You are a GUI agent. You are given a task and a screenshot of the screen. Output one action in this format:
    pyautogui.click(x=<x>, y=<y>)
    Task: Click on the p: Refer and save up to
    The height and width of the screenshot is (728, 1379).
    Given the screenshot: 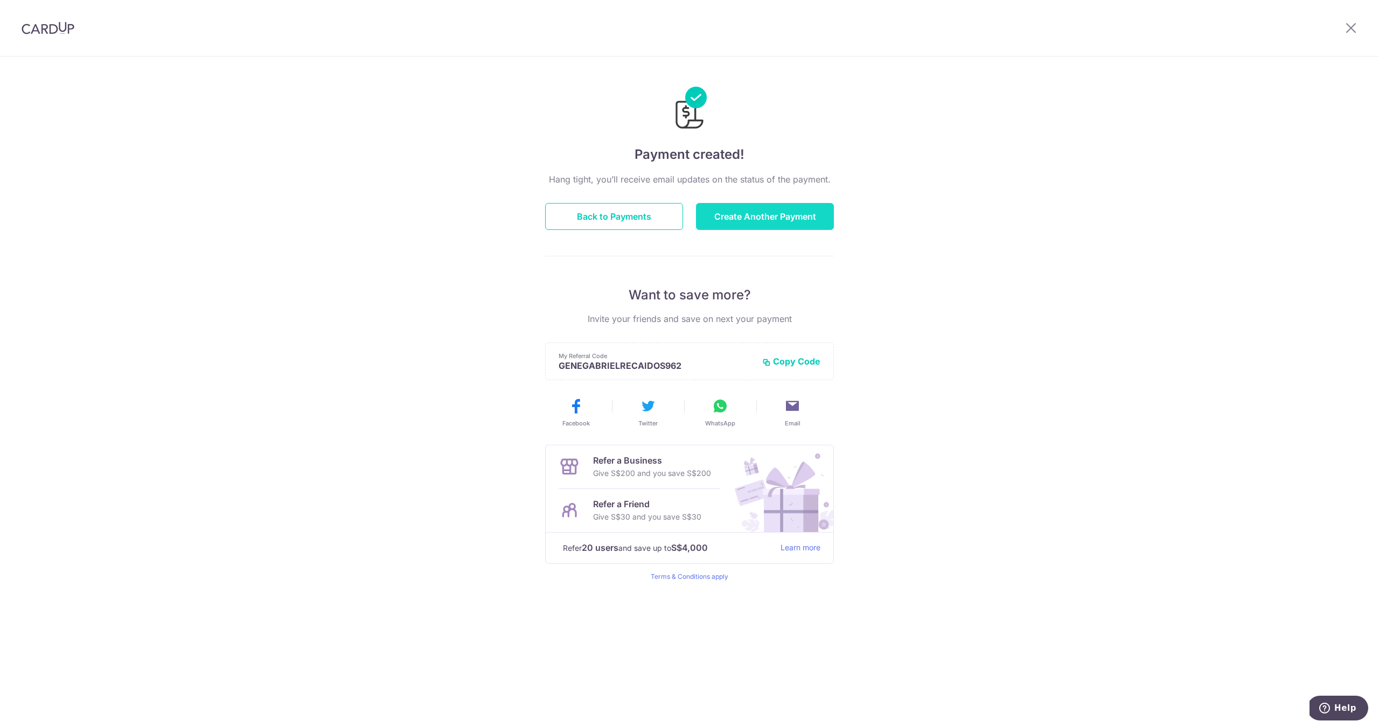 What is the action you would take?
    pyautogui.click(x=668, y=548)
    